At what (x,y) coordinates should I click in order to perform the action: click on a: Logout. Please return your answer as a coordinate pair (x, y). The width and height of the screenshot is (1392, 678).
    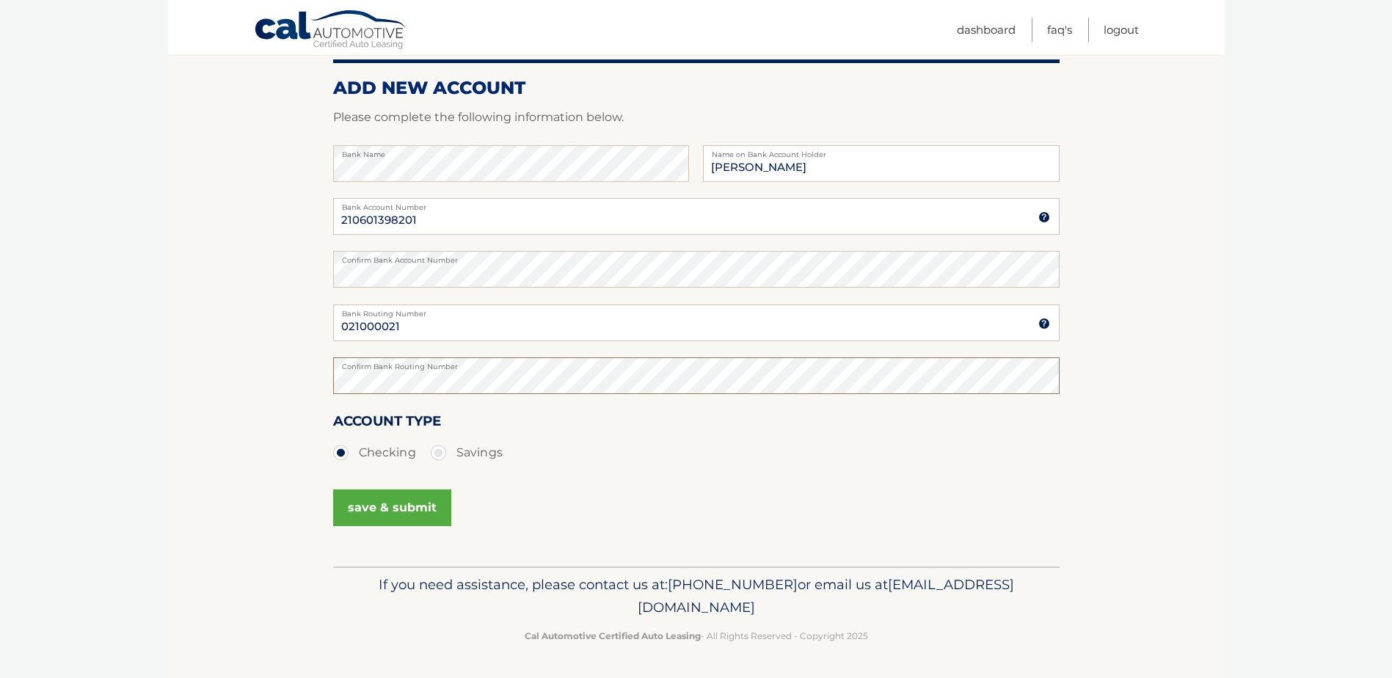
    Looking at the image, I should click on (1122, 29).